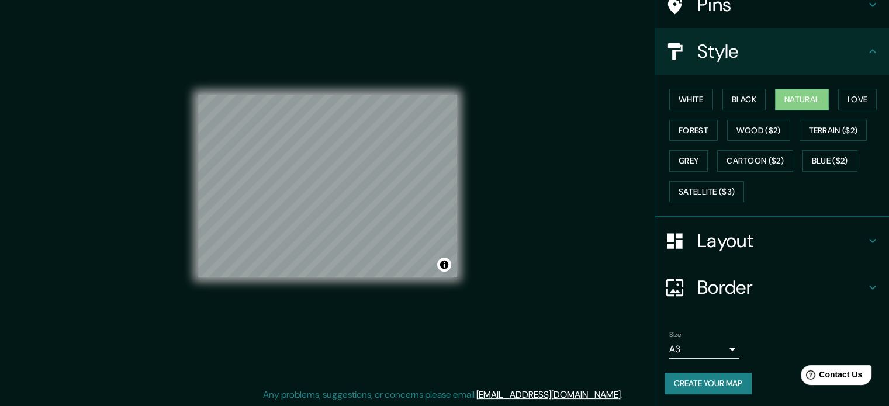 This screenshot has height=406, width=889. I want to click on button: Black, so click(744, 99).